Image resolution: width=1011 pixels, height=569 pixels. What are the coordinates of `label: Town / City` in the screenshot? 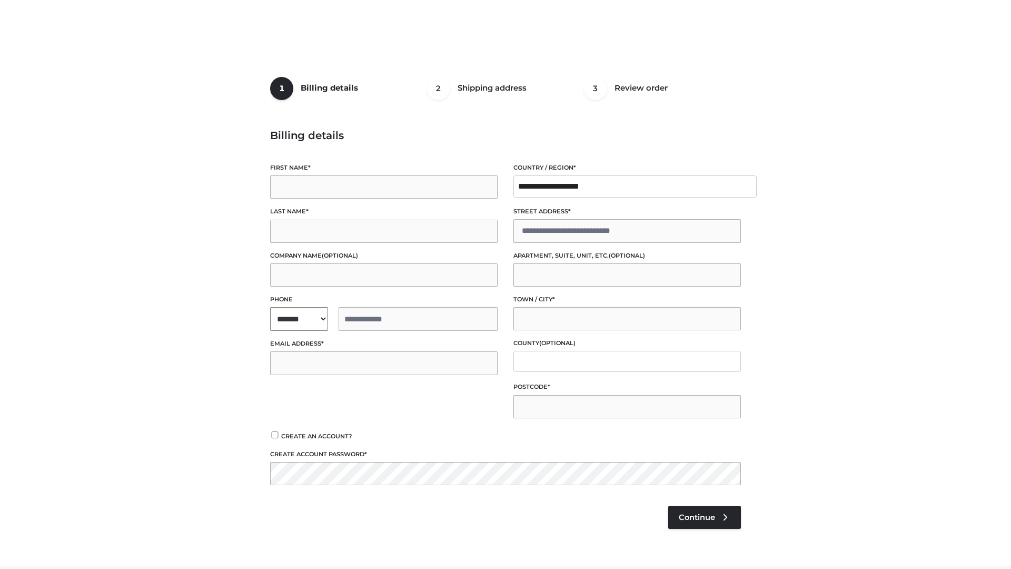 It's located at (627, 299).